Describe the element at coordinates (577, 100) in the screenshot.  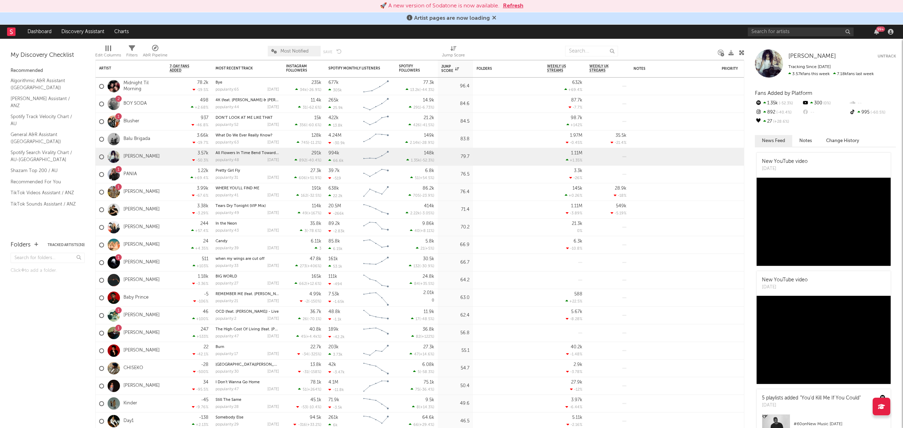
I see `div: 87.7k` at that location.